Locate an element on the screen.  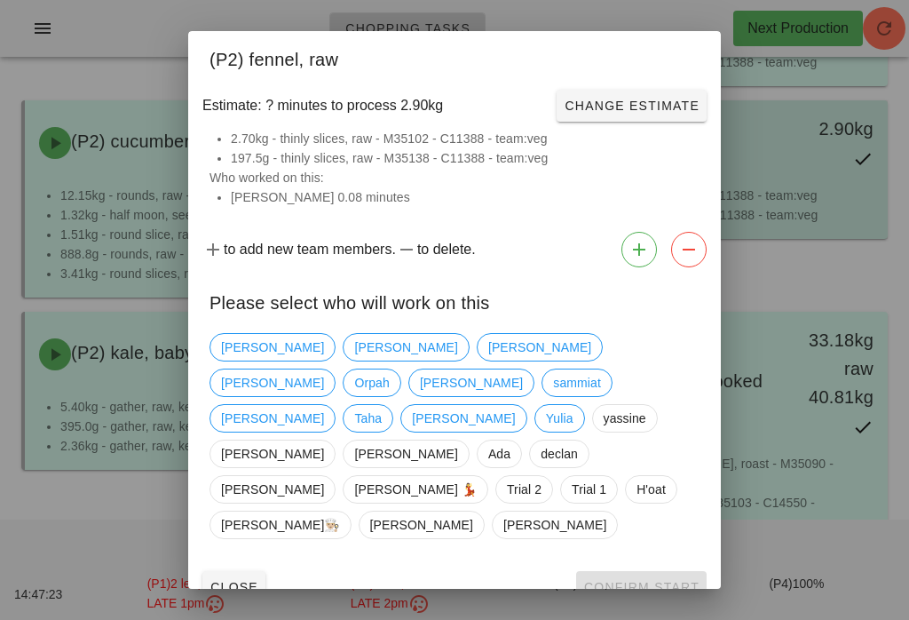
span: Ada is located at coordinates (499, 454).